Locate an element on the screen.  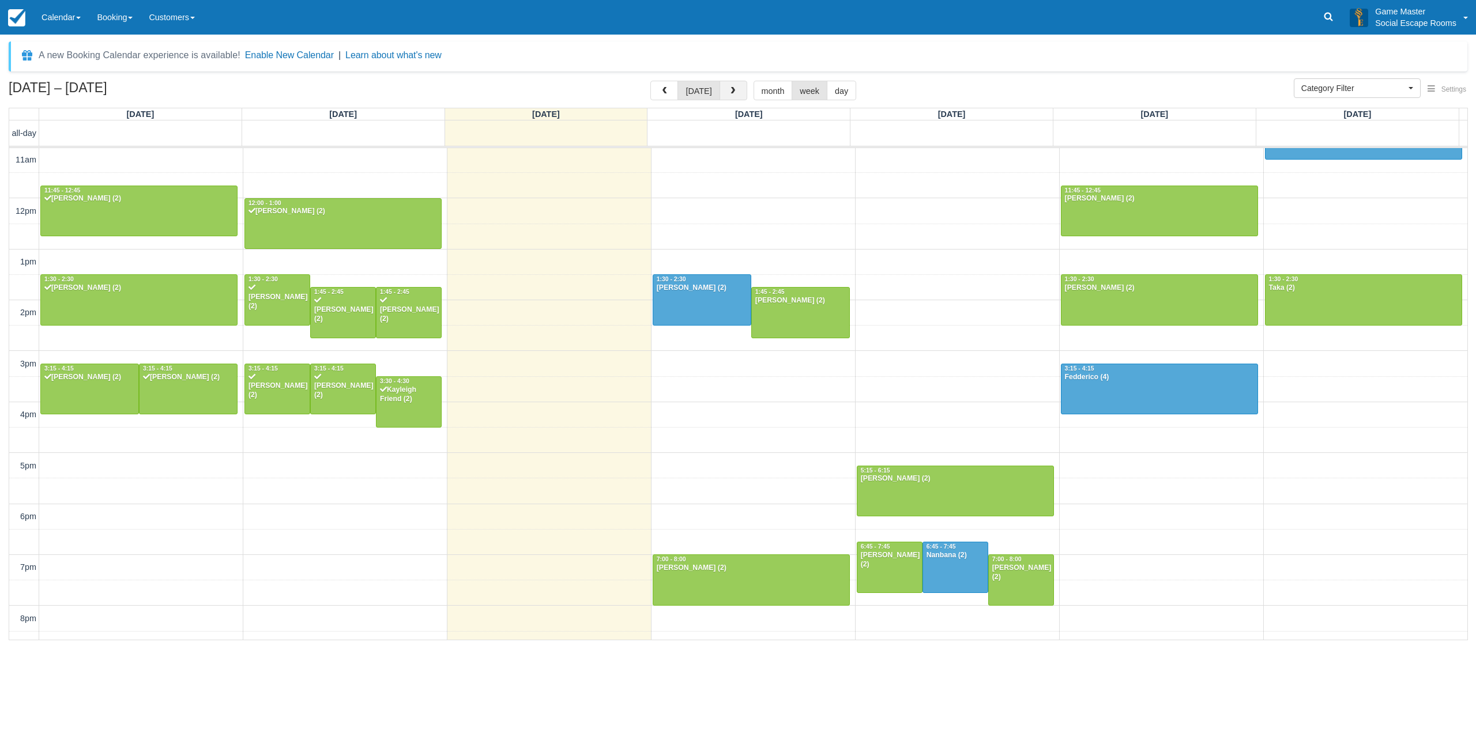
span: 5:15 - 6:15 is located at coordinates (875, 470).